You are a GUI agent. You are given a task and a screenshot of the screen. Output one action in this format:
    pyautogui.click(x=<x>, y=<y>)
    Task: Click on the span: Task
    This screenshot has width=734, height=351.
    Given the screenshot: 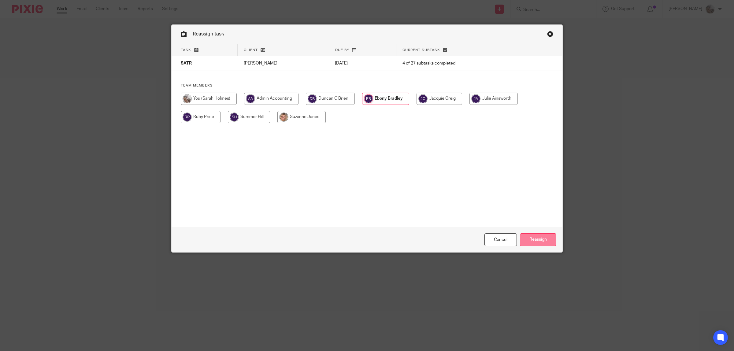 What is the action you would take?
    pyautogui.click(x=186, y=50)
    